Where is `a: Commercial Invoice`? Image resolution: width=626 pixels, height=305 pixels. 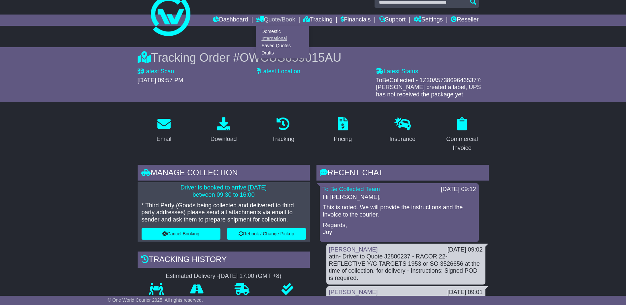 a: Commercial Invoice is located at coordinates (462, 135).